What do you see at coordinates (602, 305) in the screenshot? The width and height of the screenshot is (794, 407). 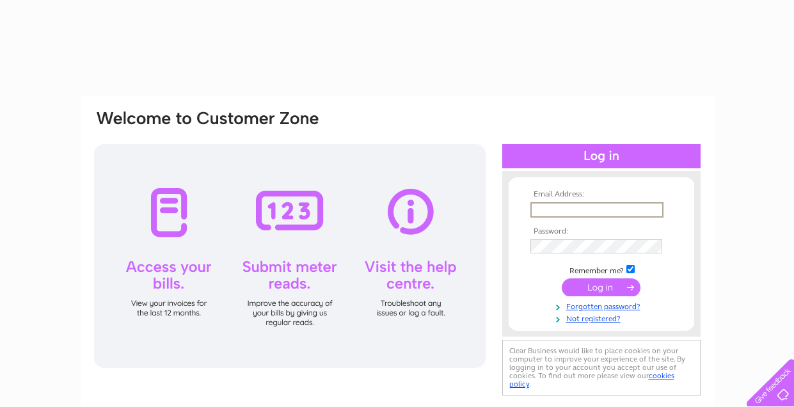 I see `a: Forgotten password?` at bounding box center [602, 305].